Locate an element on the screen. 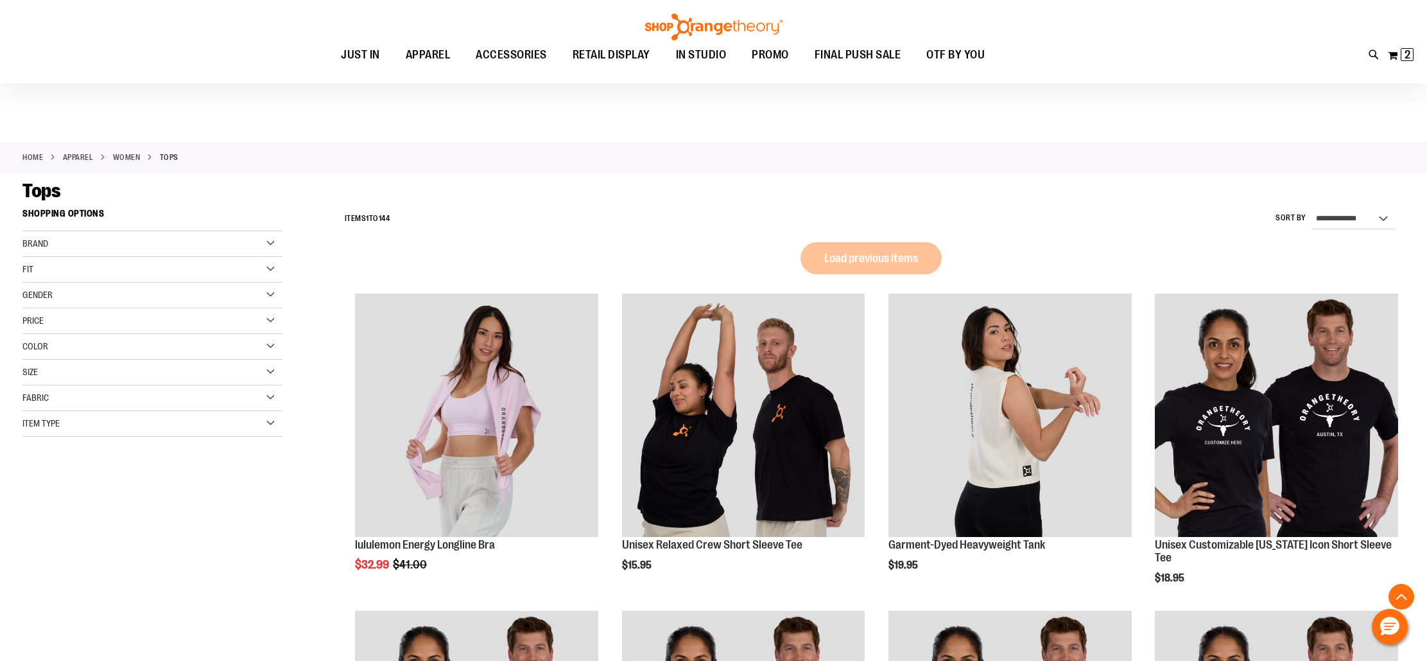 This screenshot has height=661, width=1427. span: Load previous items is located at coordinates (871, 258).